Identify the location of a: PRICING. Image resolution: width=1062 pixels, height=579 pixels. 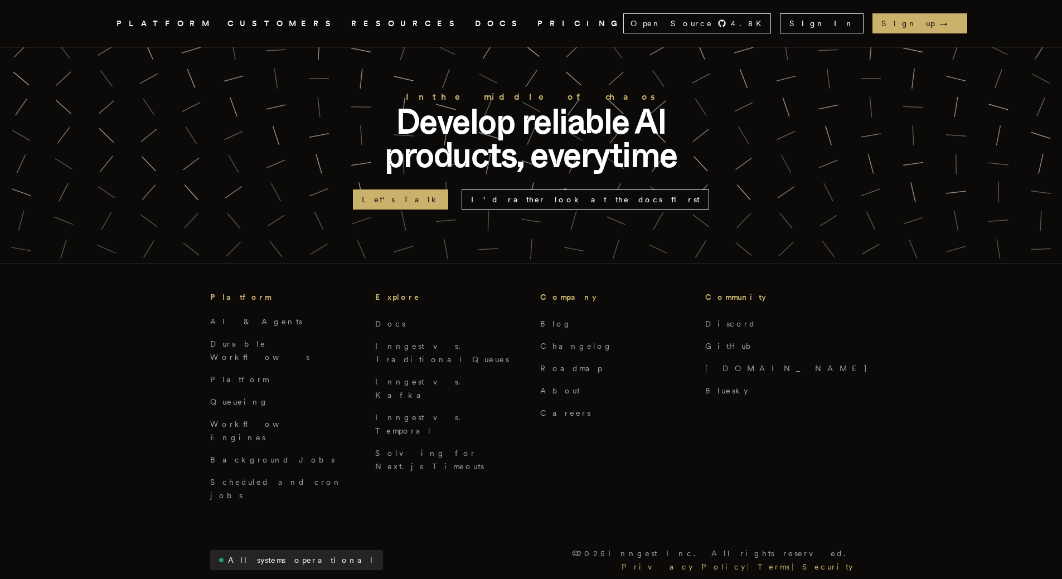
(581, 23).